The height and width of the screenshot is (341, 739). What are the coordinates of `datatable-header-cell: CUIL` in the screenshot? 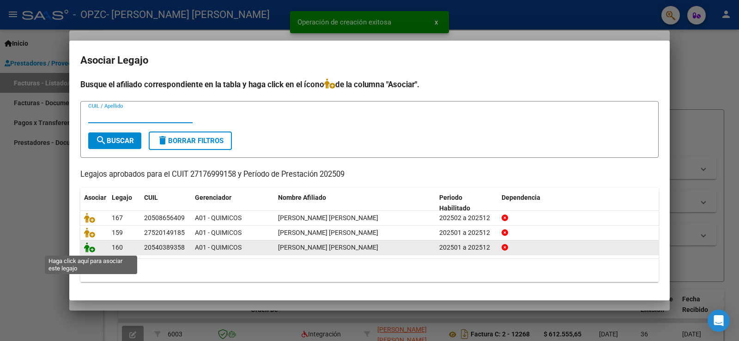 It's located at (166, 203).